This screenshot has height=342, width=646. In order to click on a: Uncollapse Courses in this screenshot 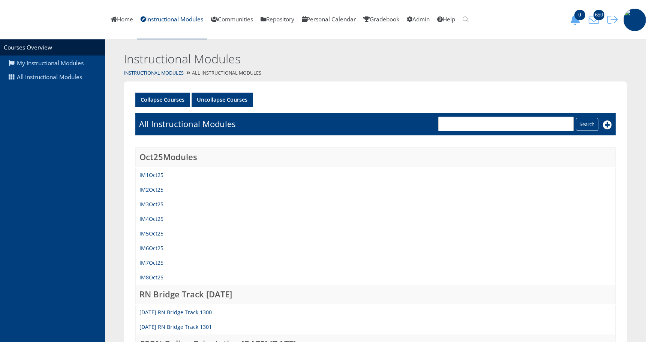, I will do `click(222, 100)`.